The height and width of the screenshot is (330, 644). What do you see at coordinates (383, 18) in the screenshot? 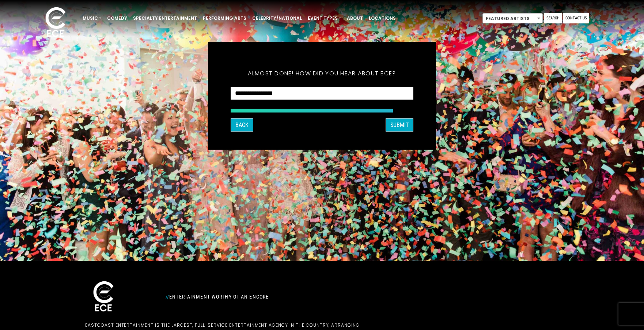
I see `a: Locations` at bounding box center [383, 18].